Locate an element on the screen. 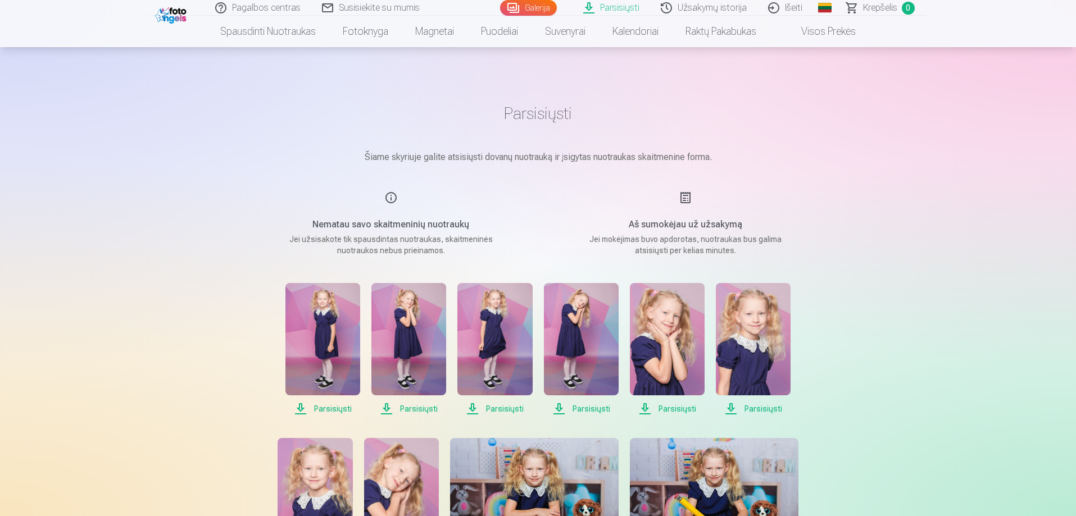  img: /fa2 is located at coordinates (172, 14).